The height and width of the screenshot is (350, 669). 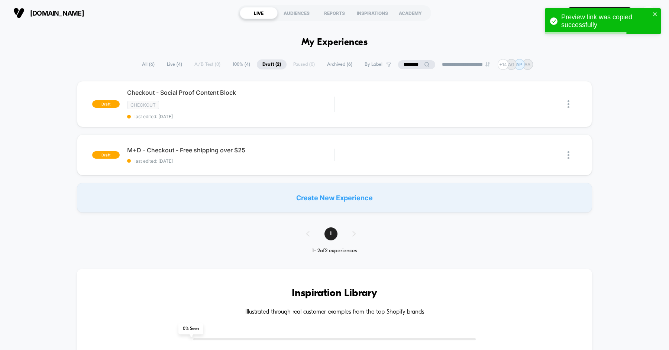 What do you see at coordinates (296, 13) in the screenshot?
I see `div: AUDIENCES` at bounding box center [296, 13].